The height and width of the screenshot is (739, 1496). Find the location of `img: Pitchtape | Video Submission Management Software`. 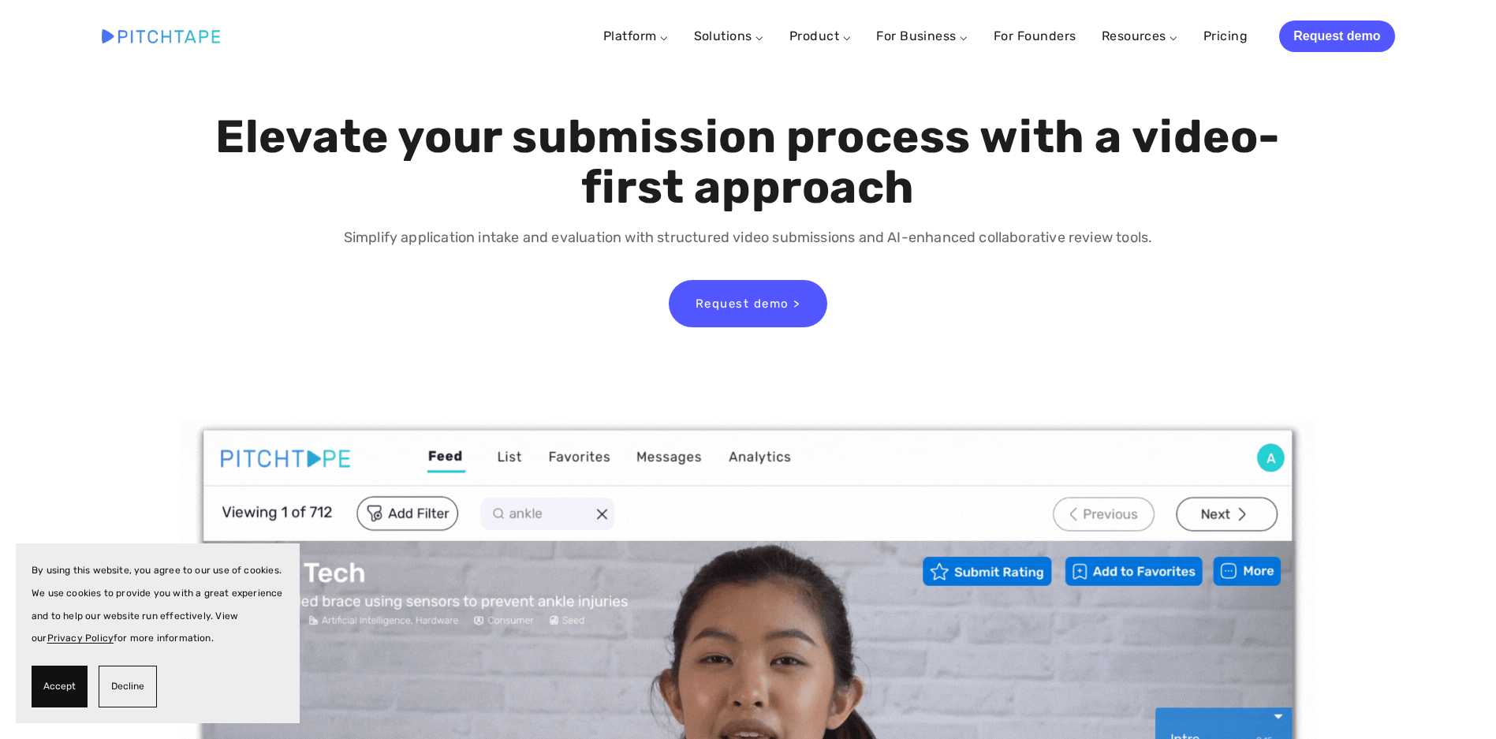

img: Pitchtape | Video Submission Management Software is located at coordinates (161, 35).